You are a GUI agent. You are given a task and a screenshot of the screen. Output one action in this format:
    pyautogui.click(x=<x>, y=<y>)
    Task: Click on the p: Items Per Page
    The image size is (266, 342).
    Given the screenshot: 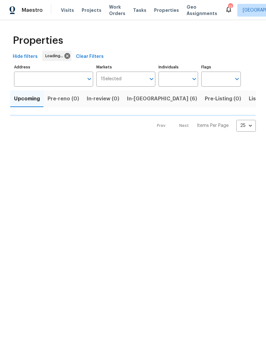 What is the action you would take?
    pyautogui.click(x=213, y=125)
    